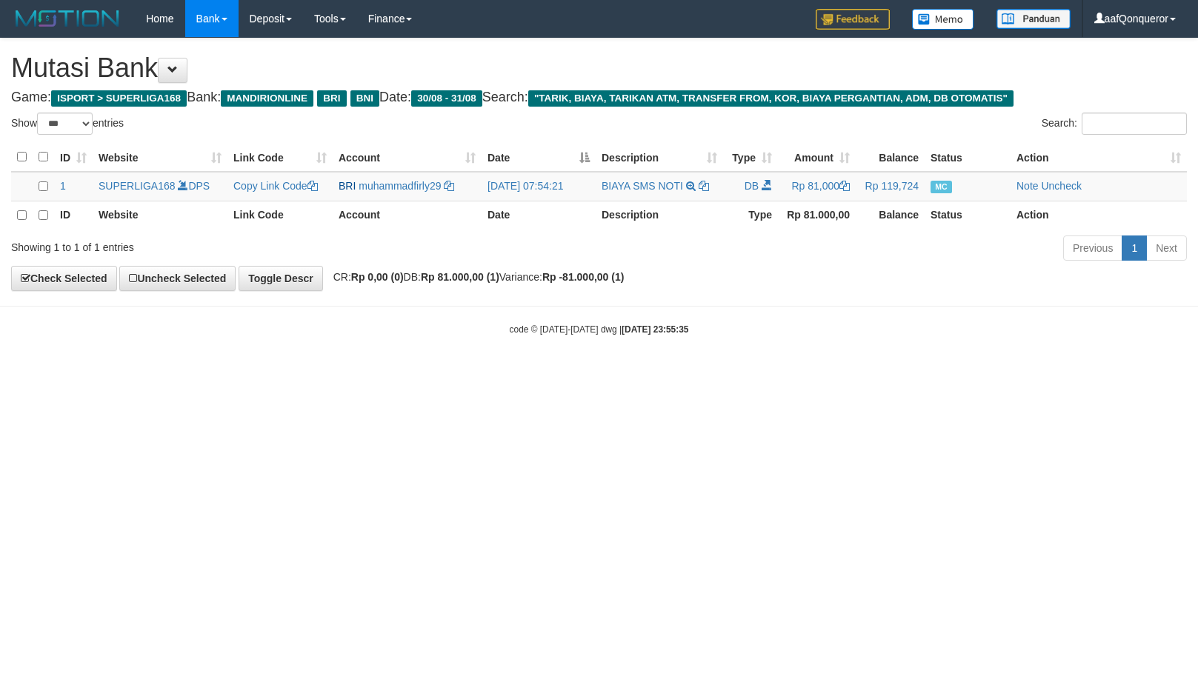 The image size is (1198, 699). What do you see at coordinates (1166, 248) in the screenshot?
I see `a: Next` at bounding box center [1166, 248].